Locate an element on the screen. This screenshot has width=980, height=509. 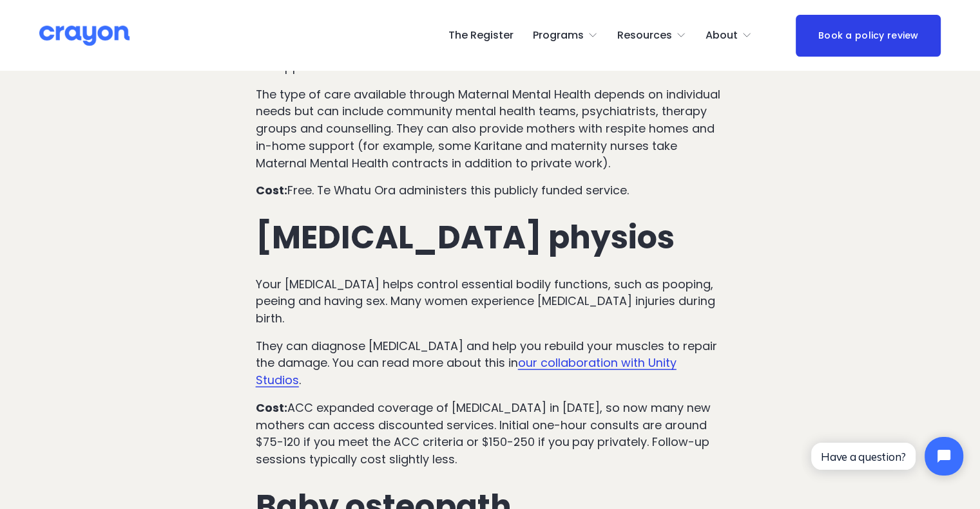
span: Programs is located at coordinates (558, 35).